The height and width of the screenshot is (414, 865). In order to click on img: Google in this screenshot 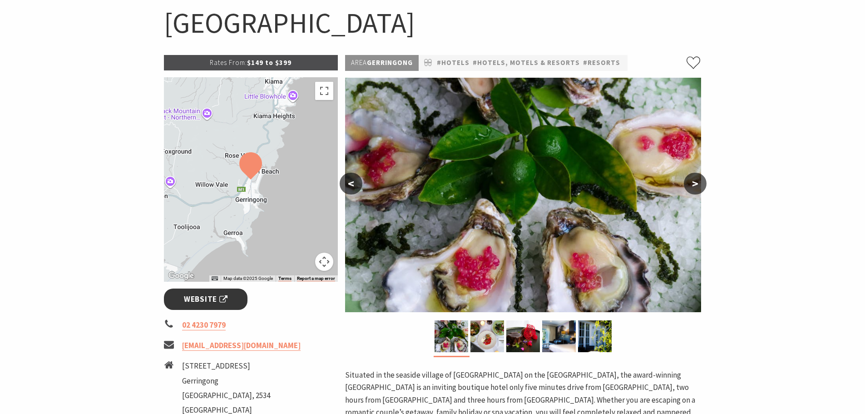, I will do `click(181, 276)`.